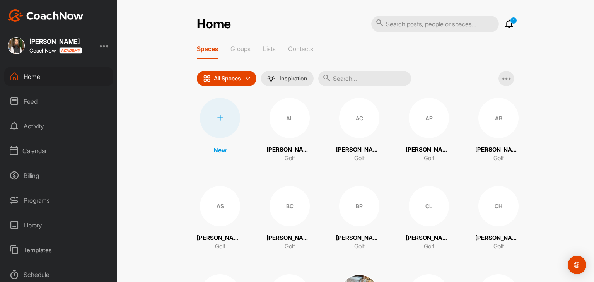  Describe the element at coordinates (241, 49) in the screenshot. I see `p: Groups` at that location.